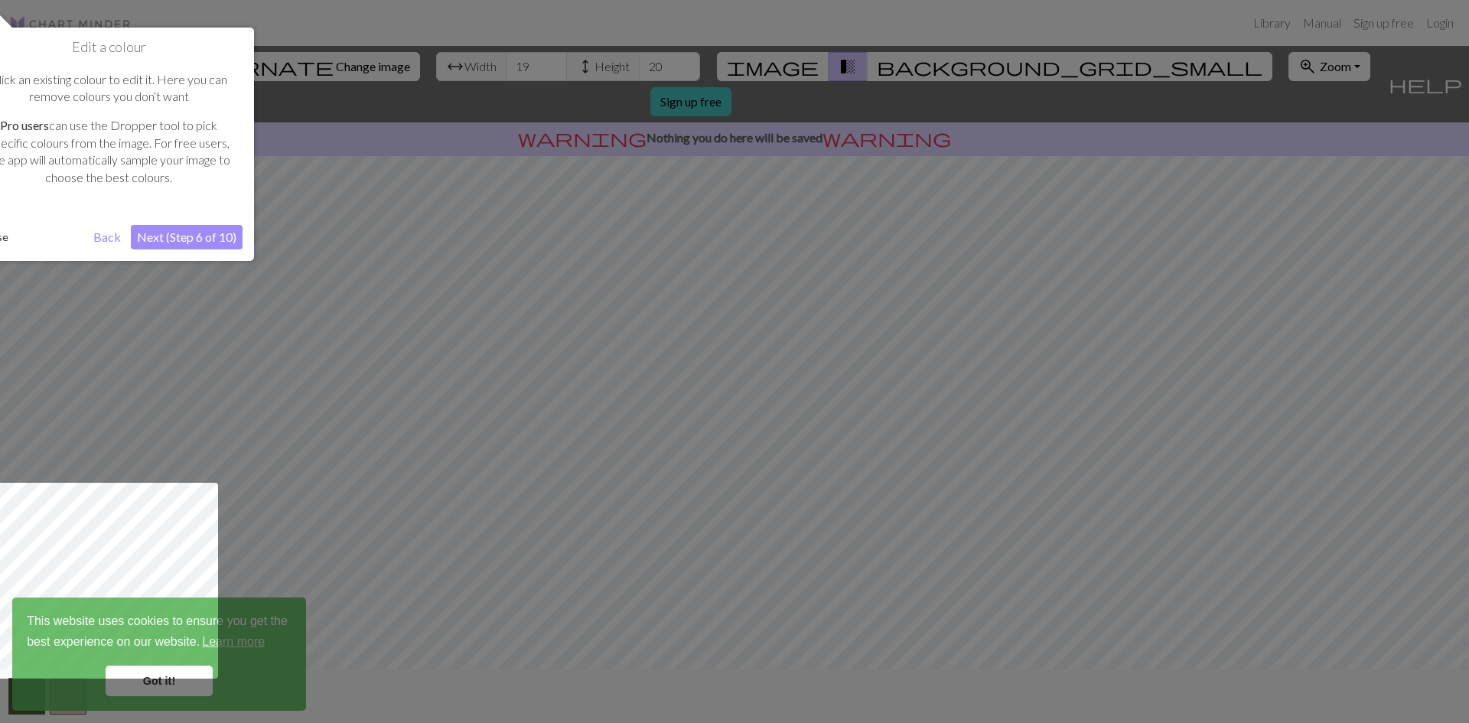  I want to click on button: Next (Step 6 of 10), so click(187, 237).